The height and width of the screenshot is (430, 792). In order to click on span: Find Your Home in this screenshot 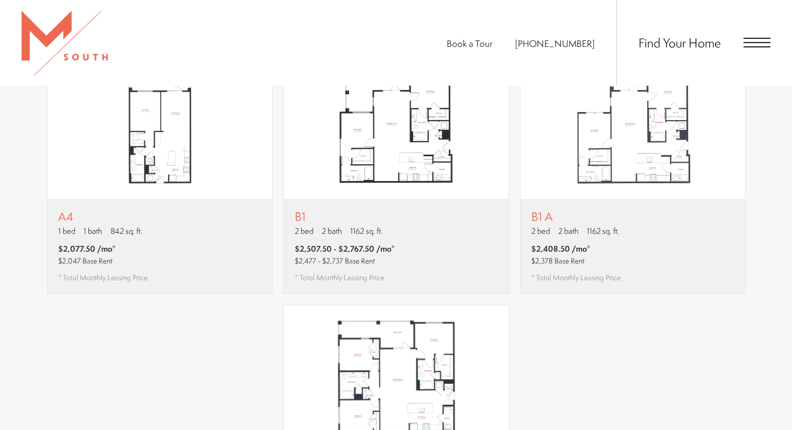, I will do `click(679, 43)`.